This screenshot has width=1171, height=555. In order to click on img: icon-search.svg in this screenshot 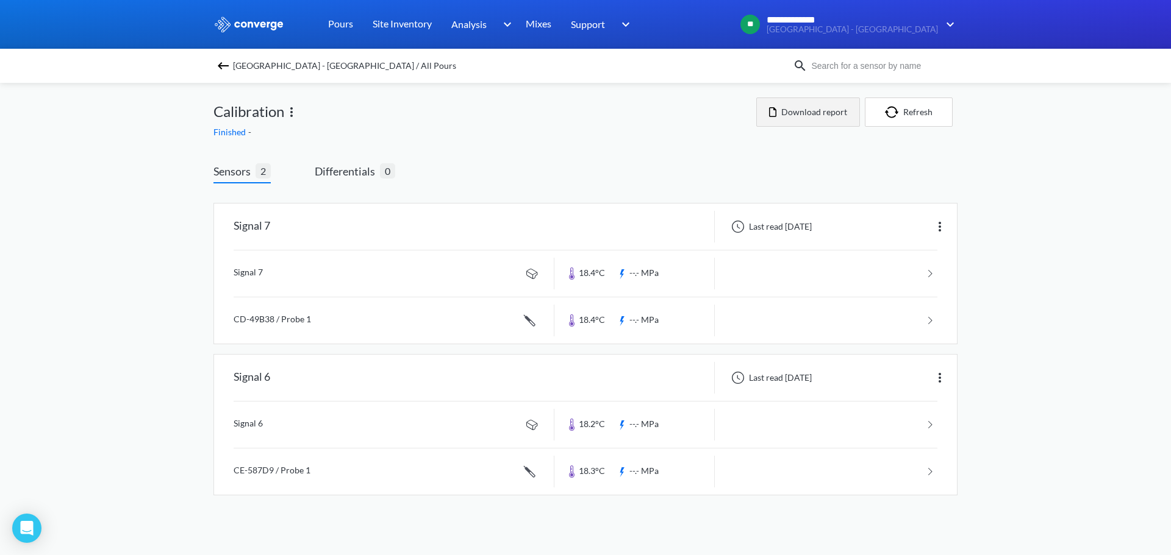, I will do `click(800, 66)`.